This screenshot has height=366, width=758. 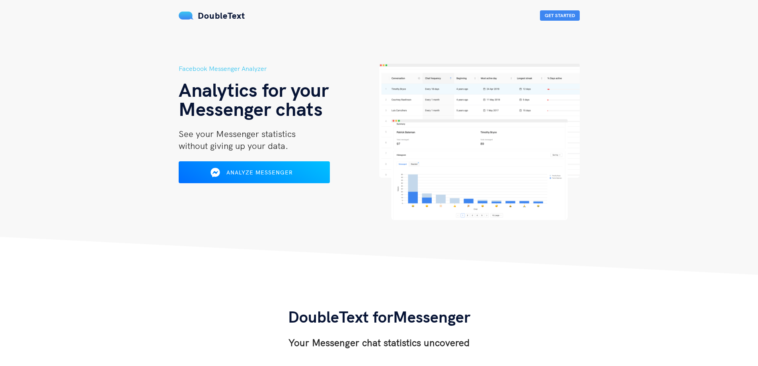 What do you see at coordinates (254, 90) in the screenshot?
I see `span: Analytics for your` at bounding box center [254, 90].